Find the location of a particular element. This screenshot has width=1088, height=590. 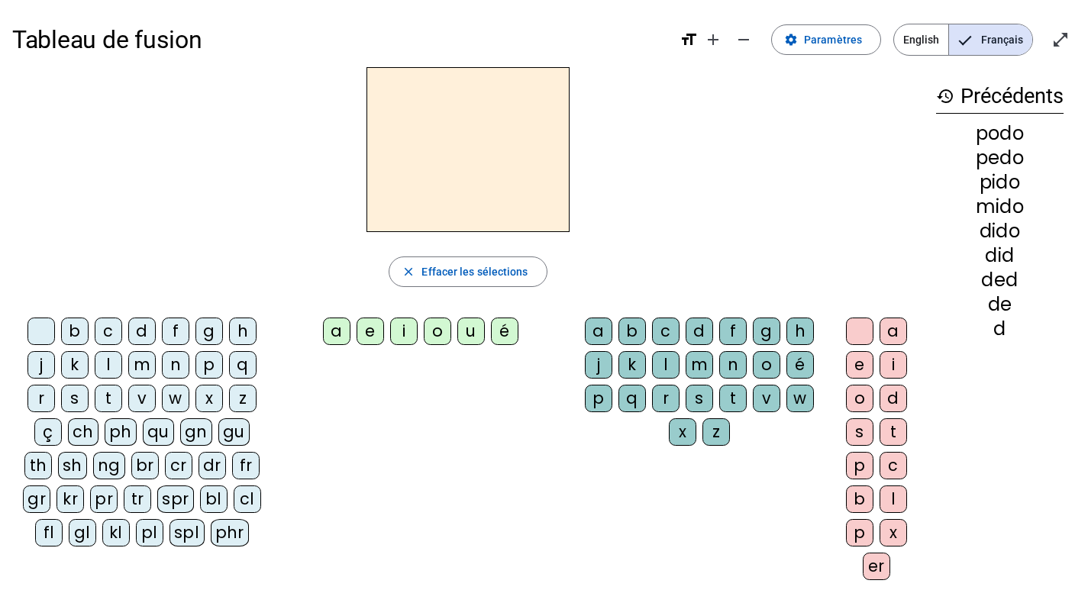

div: ch is located at coordinates (83, 432).